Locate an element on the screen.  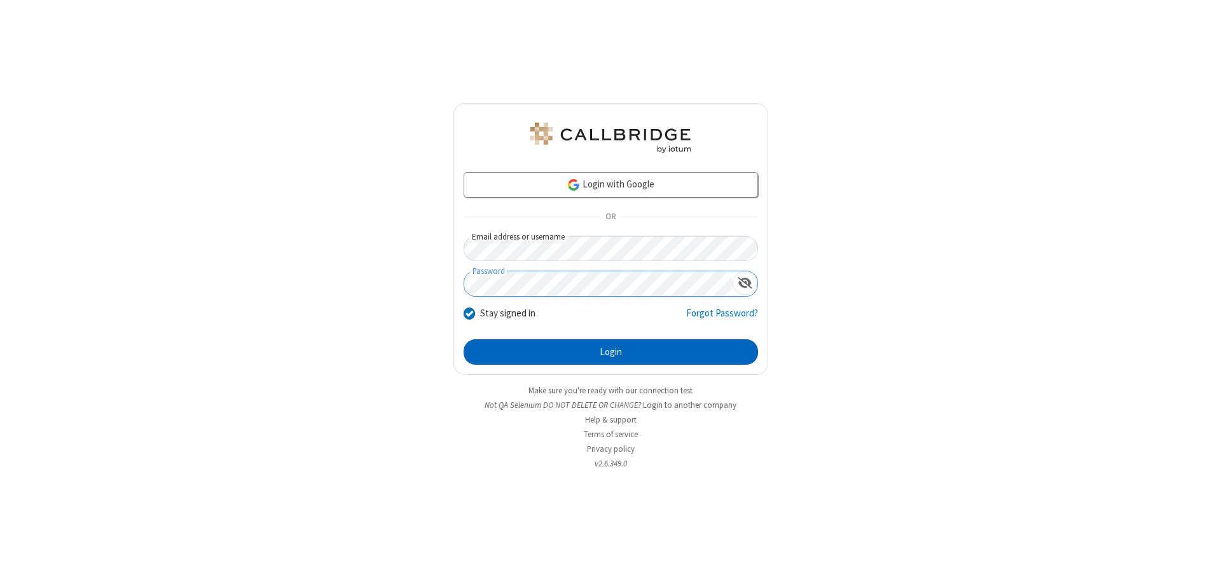
a: Forgot Password? is located at coordinates (722, 319).